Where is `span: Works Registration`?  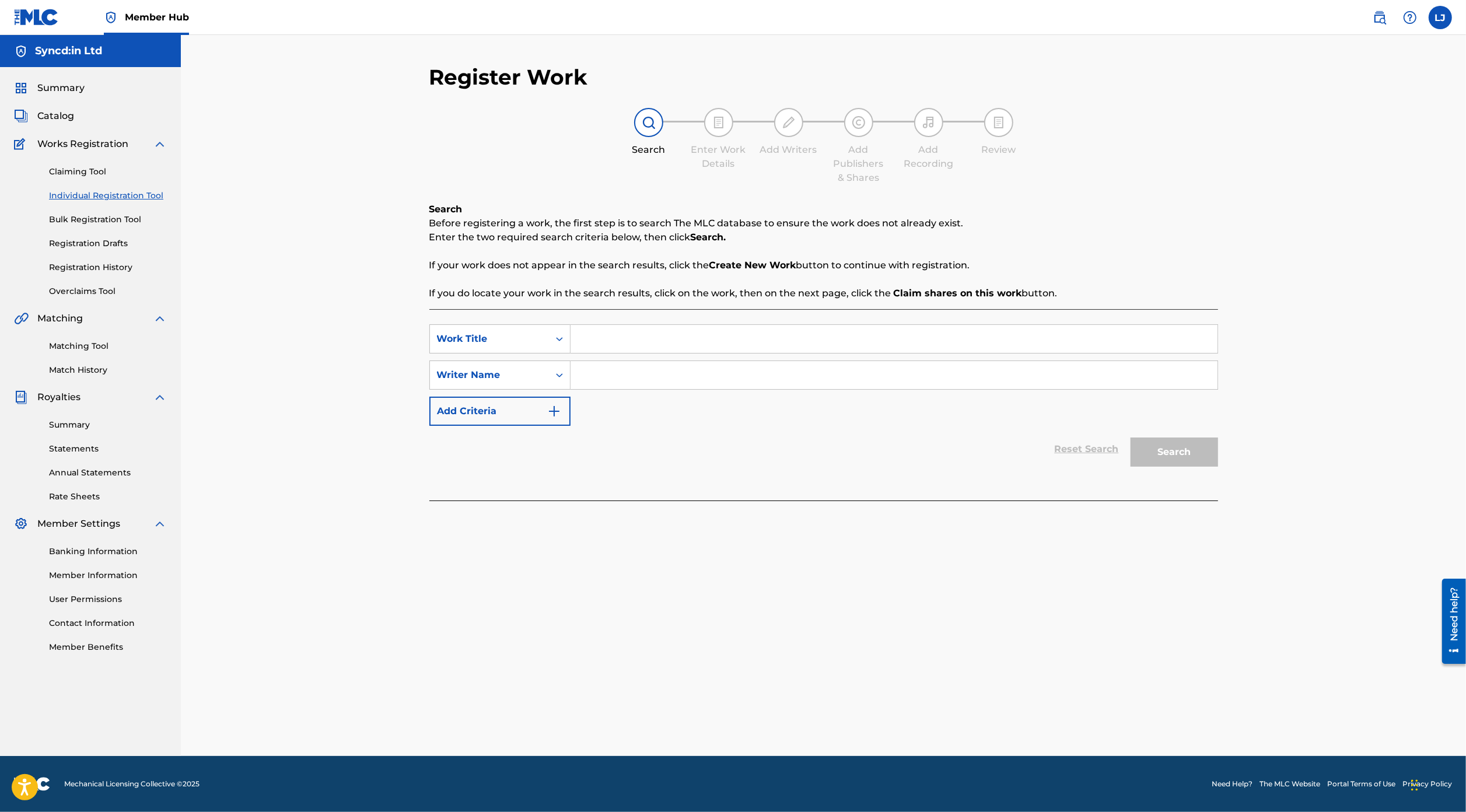 span: Works Registration is located at coordinates (83, 144).